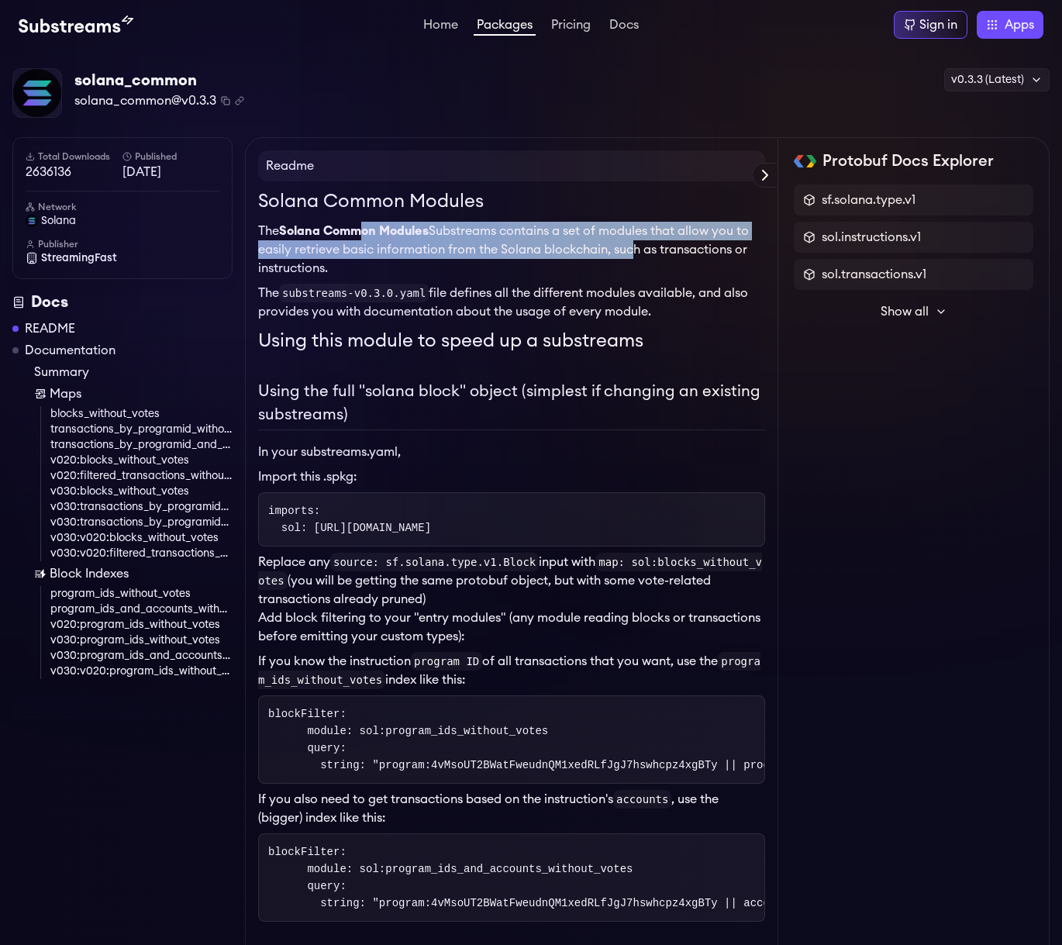 The image size is (1062, 945). Describe the element at coordinates (74, 157) in the screenshot. I see `h6: Total Downloads` at that location.